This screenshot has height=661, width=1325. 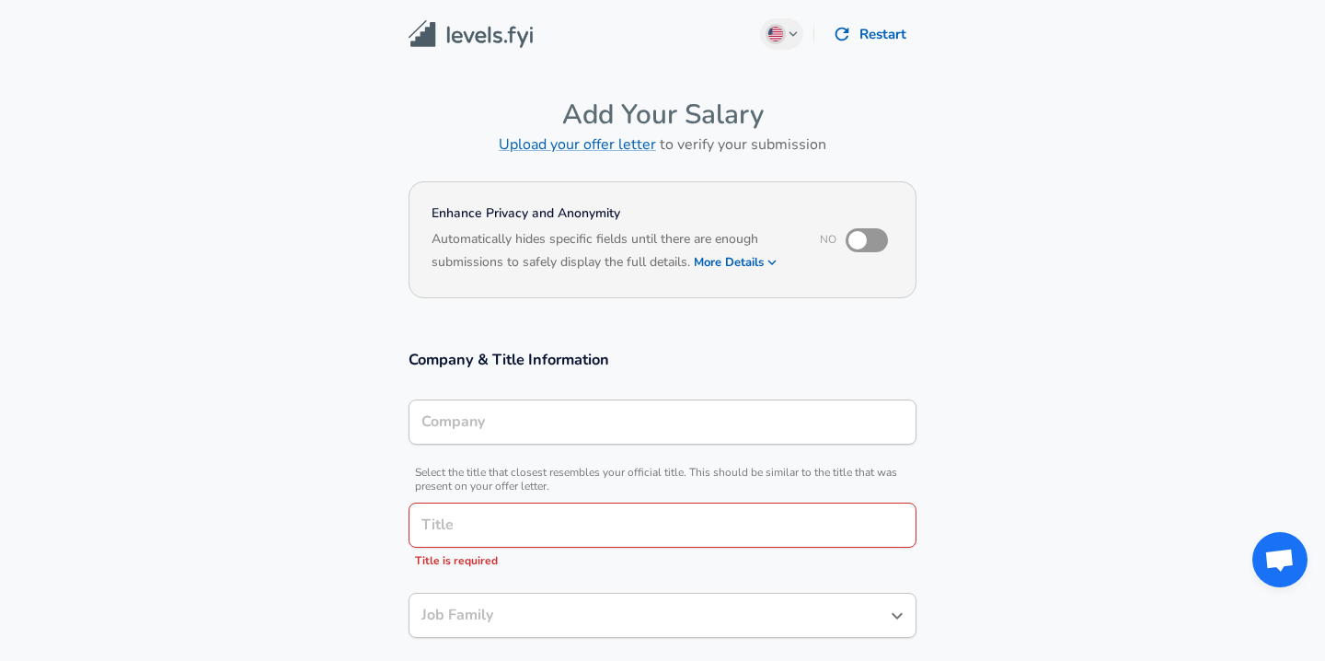 What do you see at coordinates (577, 144) in the screenshot?
I see `a: Upload your offer letter` at bounding box center [577, 144].